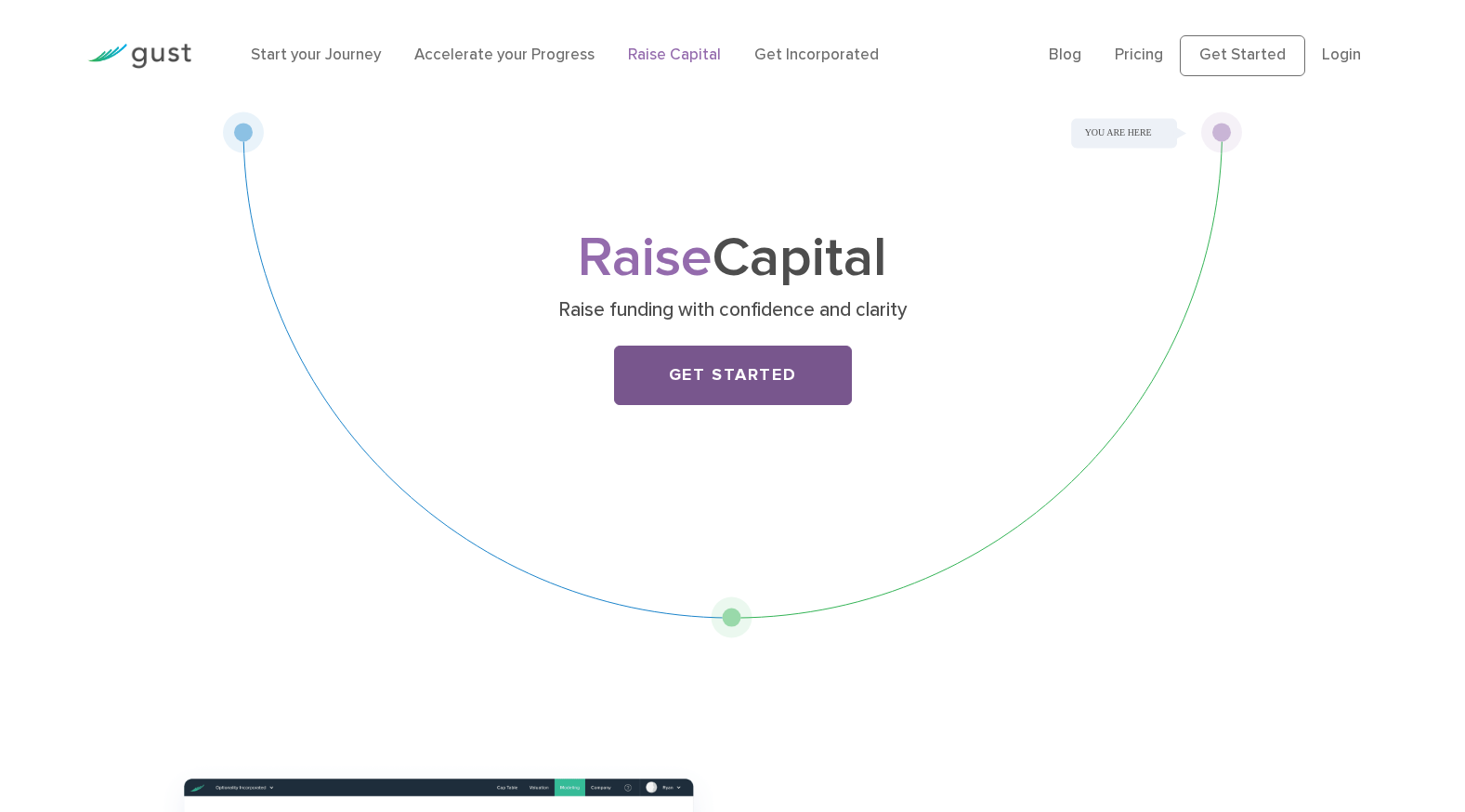  What do you see at coordinates (1064, 55) in the screenshot?
I see `a: Blog` at bounding box center [1064, 55].